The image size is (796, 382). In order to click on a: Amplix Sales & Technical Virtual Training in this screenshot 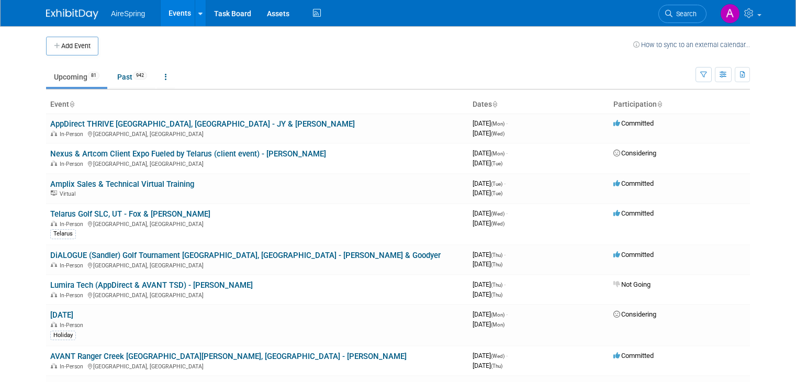, I will do `click(122, 184)`.